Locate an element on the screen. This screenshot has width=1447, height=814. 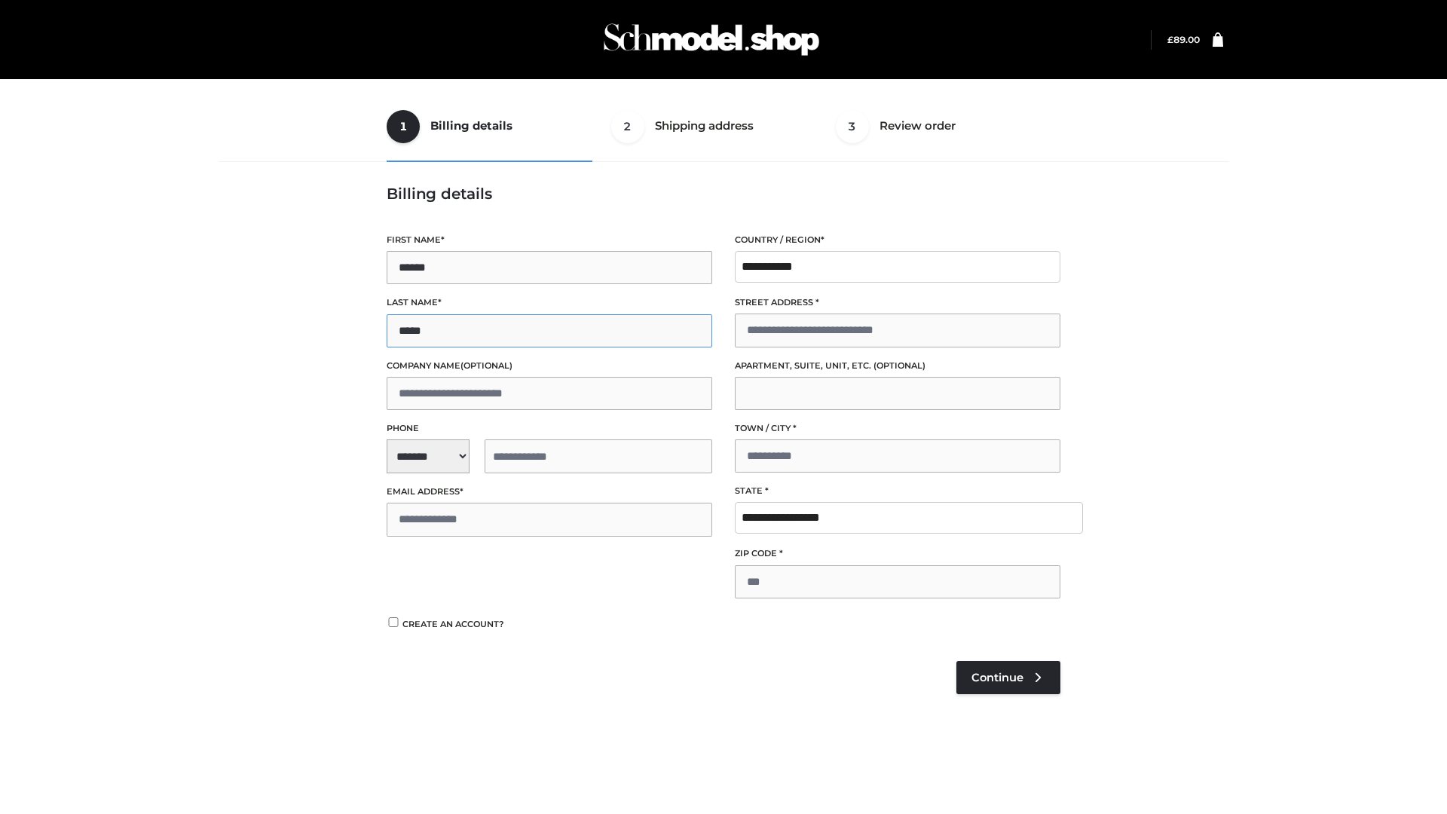
label: Apartment, suite, unit, etc. is located at coordinates (898, 366).